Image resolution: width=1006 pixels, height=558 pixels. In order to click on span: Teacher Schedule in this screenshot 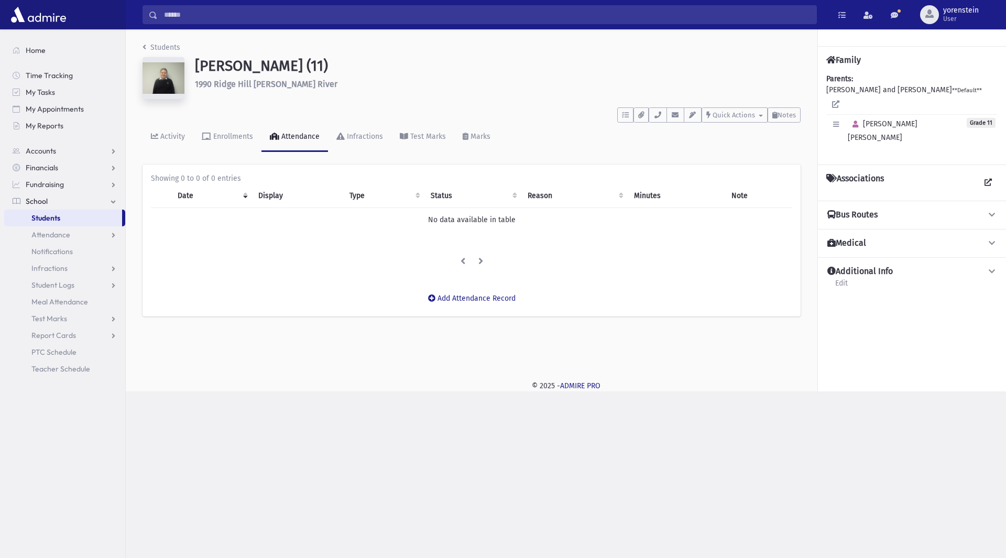, I will do `click(61, 369)`.